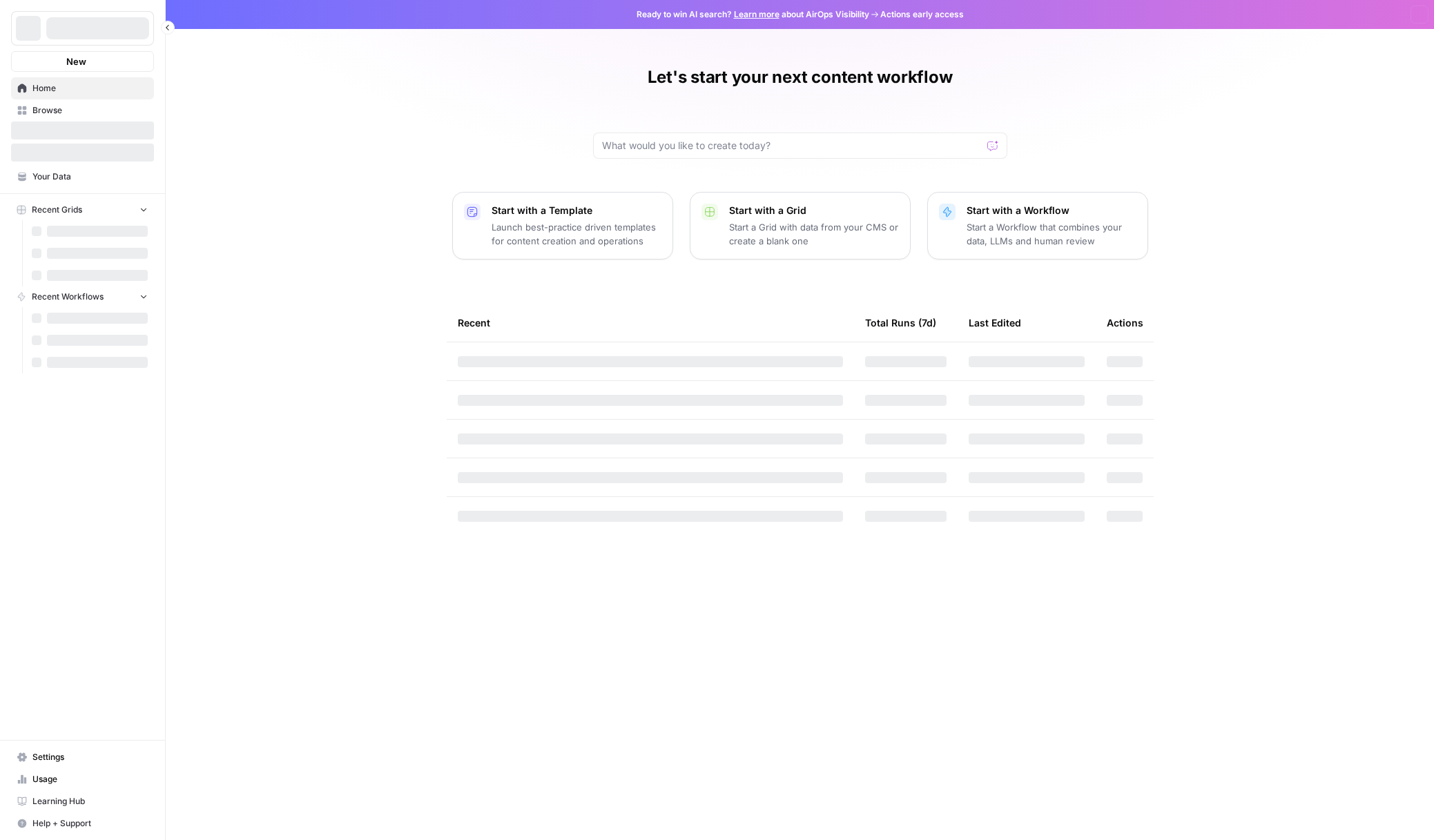 The image size is (1434, 840). What do you see at coordinates (576, 234) in the screenshot?
I see `p: Launch best-practice driven templates for content creation and operations` at bounding box center [576, 234].